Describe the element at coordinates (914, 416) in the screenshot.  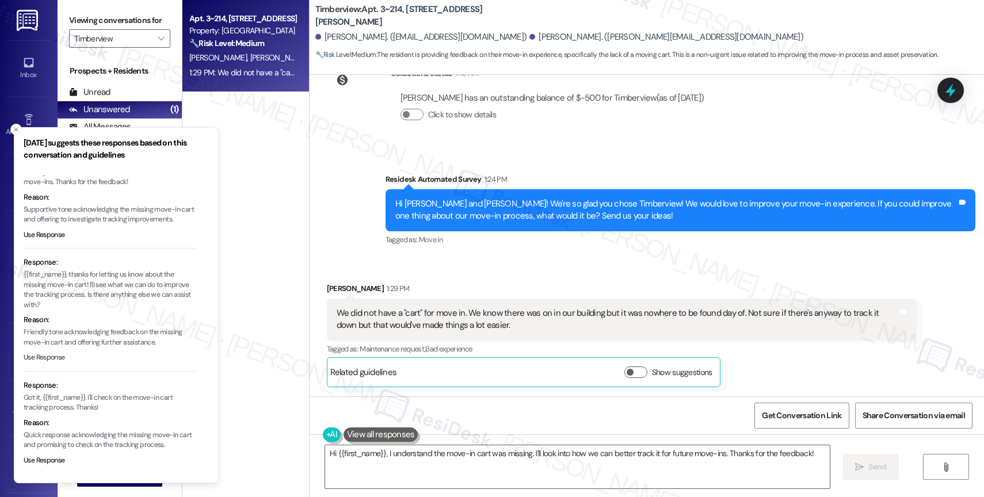
I see `button: Share Conversation via email` at that location.